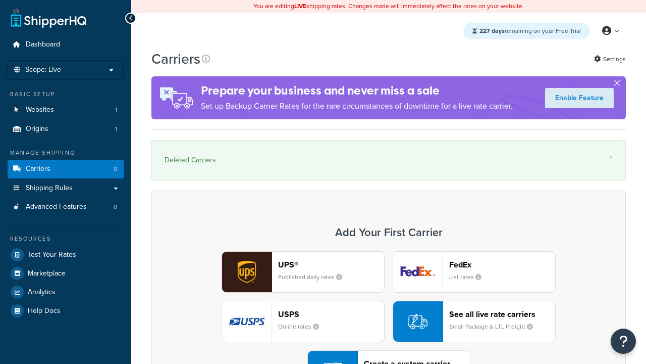 This screenshot has width=646, height=364. Describe the element at coordinates (301, 6) in the screenshot. I see `b: LIVE` at that location.